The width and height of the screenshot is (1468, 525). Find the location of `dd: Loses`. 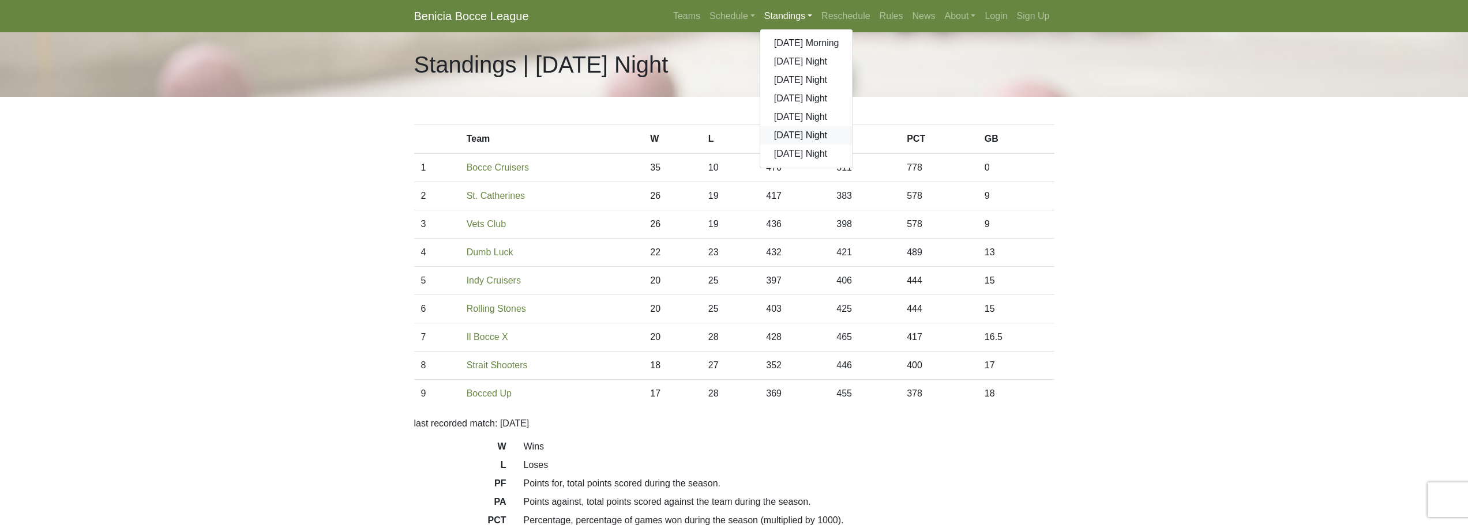

dd: Loses is located at coordinates (789, 466).